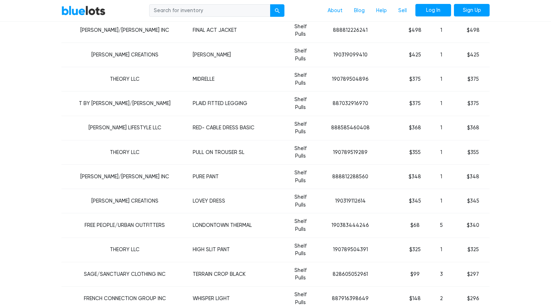 Image resolution: width=551 pixels, height=308 pixels. I want to click on td: FINAL ACT JACKET, so click(236, 30).